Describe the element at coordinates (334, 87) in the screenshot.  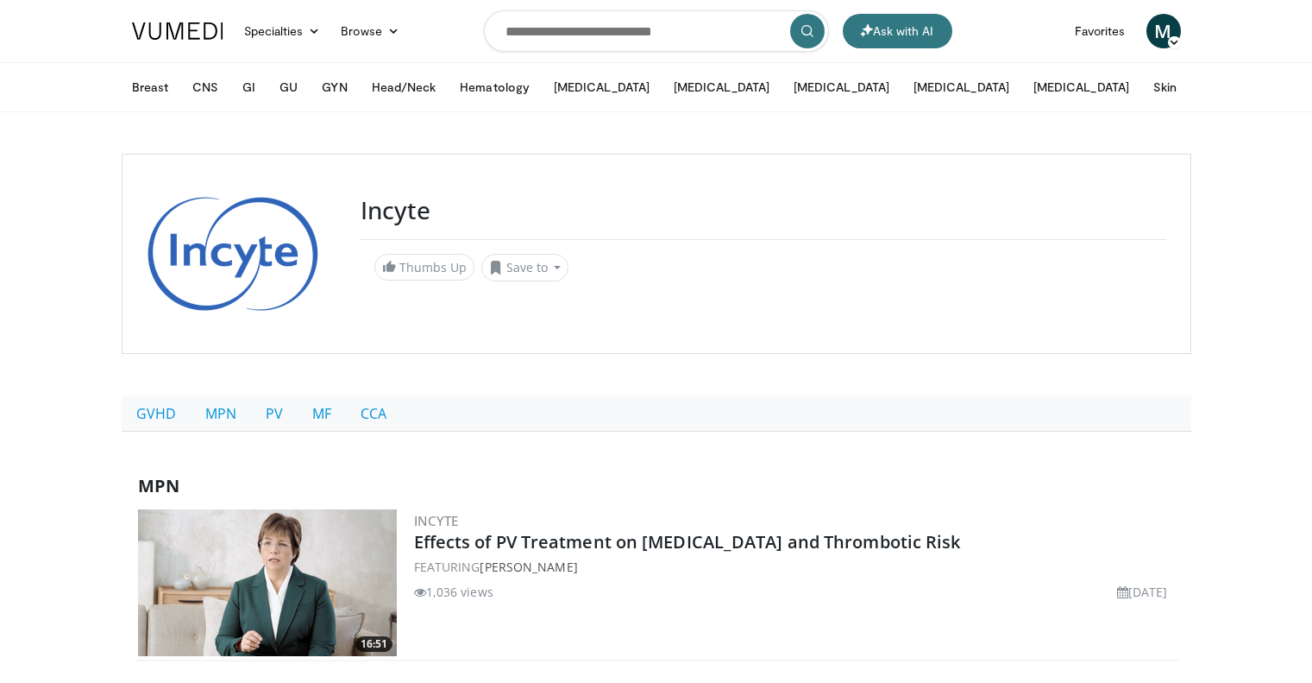
I see `button: GYN` at that location.